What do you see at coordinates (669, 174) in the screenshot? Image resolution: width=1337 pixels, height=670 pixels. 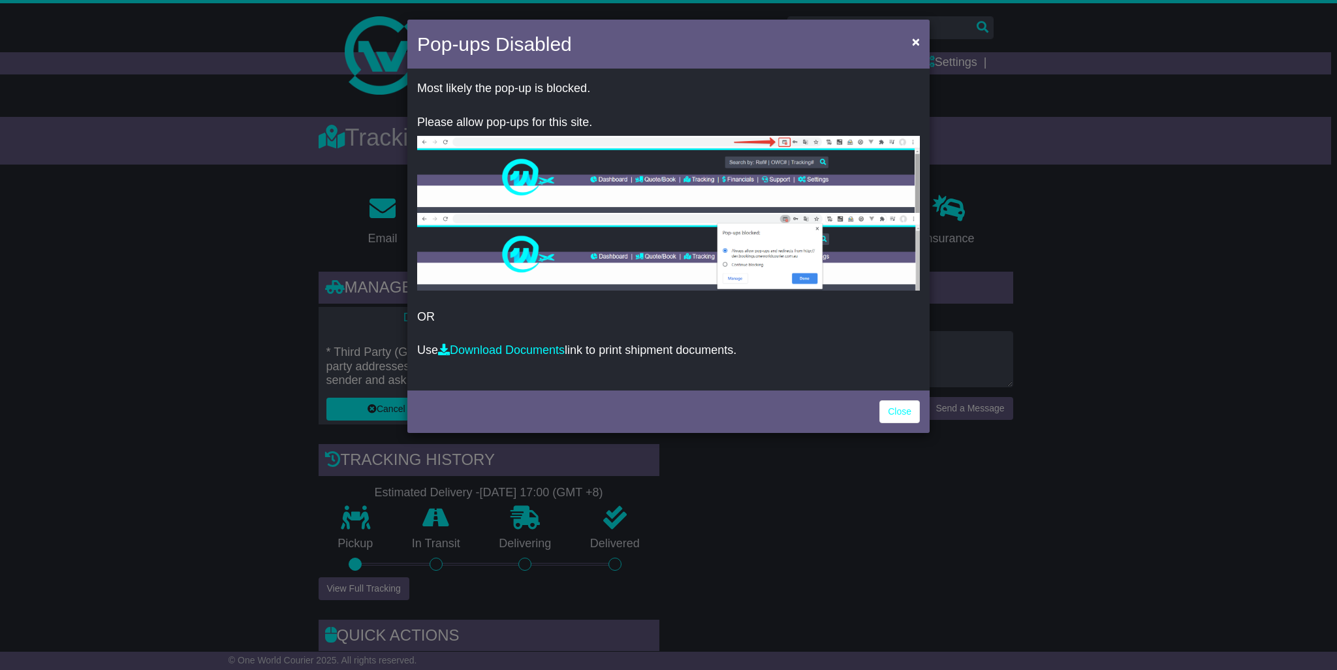 I see `img: allow-popup-1.png` at bounding box center [669, 174].